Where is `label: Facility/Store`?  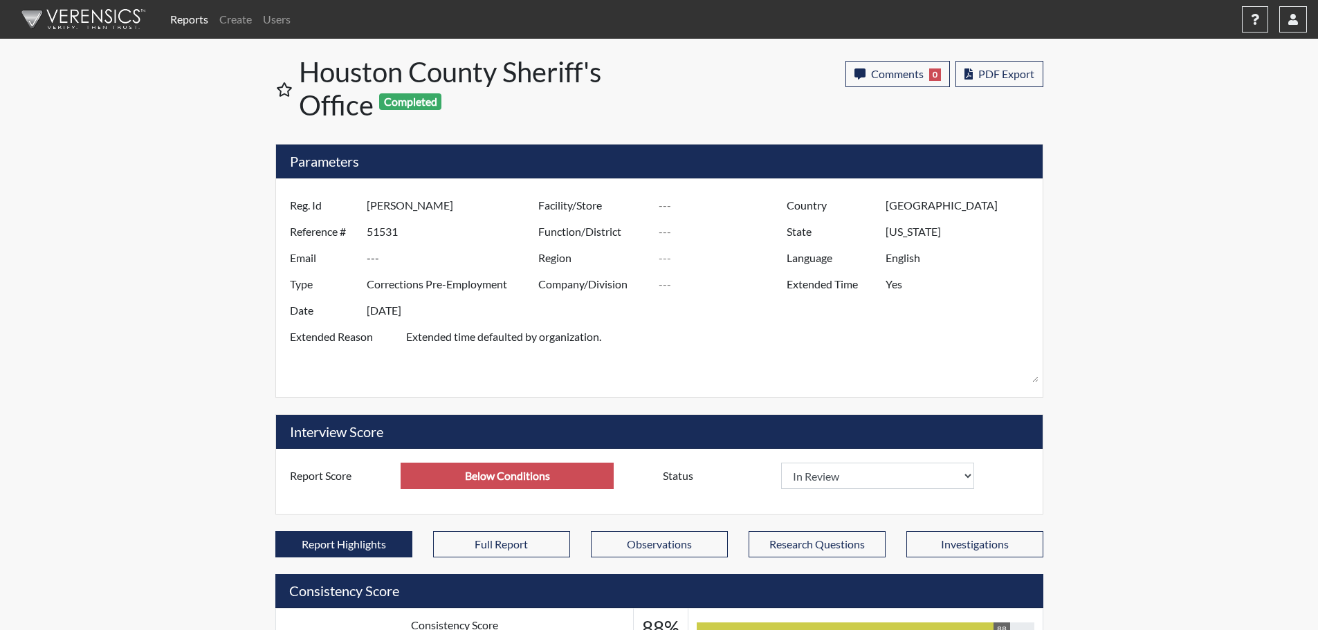
label: Facility/Store is located at coordinates (594, 206).